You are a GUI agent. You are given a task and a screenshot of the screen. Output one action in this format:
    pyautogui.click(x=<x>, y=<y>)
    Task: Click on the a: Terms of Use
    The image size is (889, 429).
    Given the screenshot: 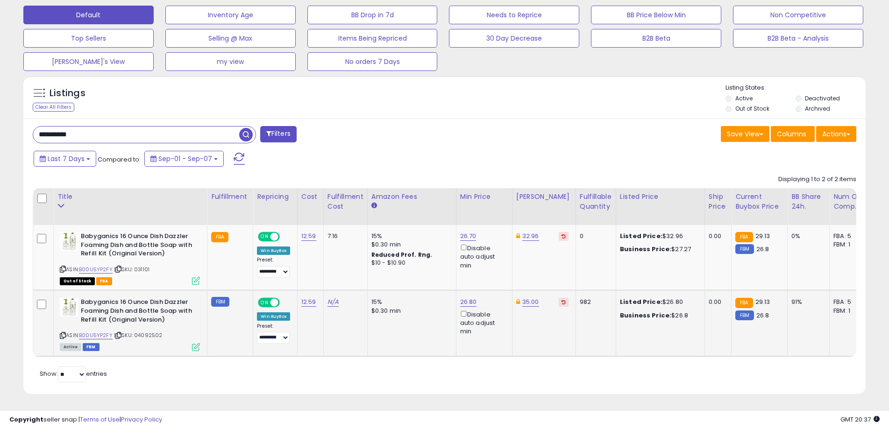 What is the action you would take?
    pyautogui.click(x=99, y=419)
    